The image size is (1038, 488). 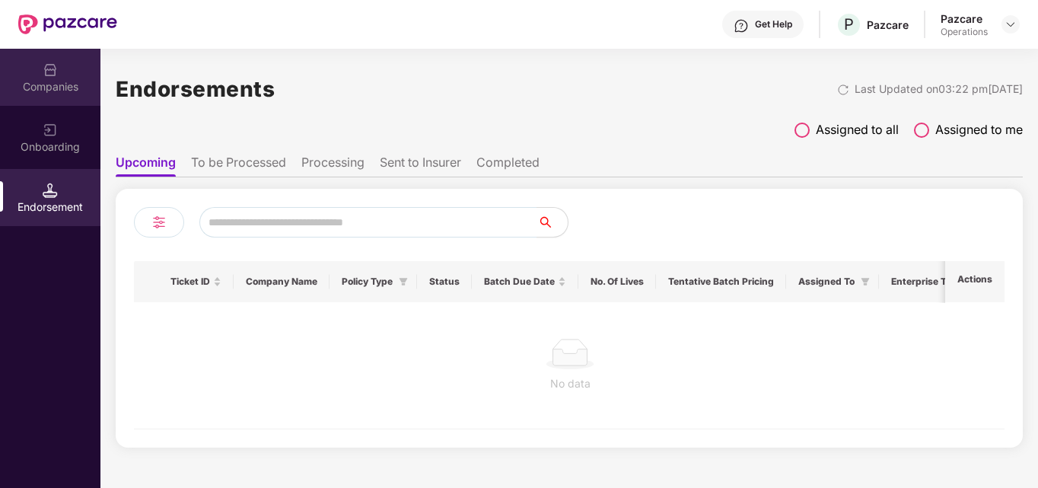 I want to click on span: Assigned to me, so click(x=978, y=129).